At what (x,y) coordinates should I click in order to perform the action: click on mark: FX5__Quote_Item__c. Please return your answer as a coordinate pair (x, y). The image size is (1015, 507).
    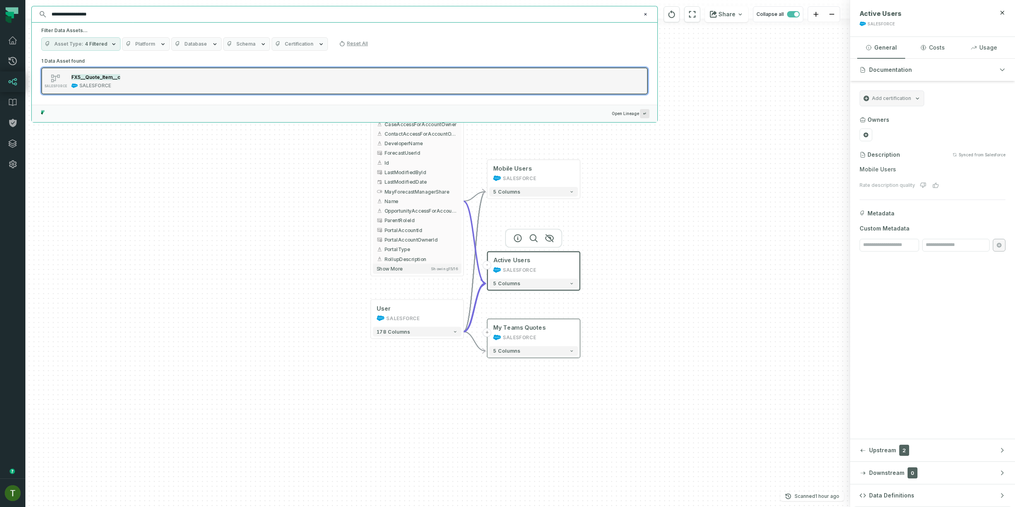
    Looking at the image, I should click on (96, 77).